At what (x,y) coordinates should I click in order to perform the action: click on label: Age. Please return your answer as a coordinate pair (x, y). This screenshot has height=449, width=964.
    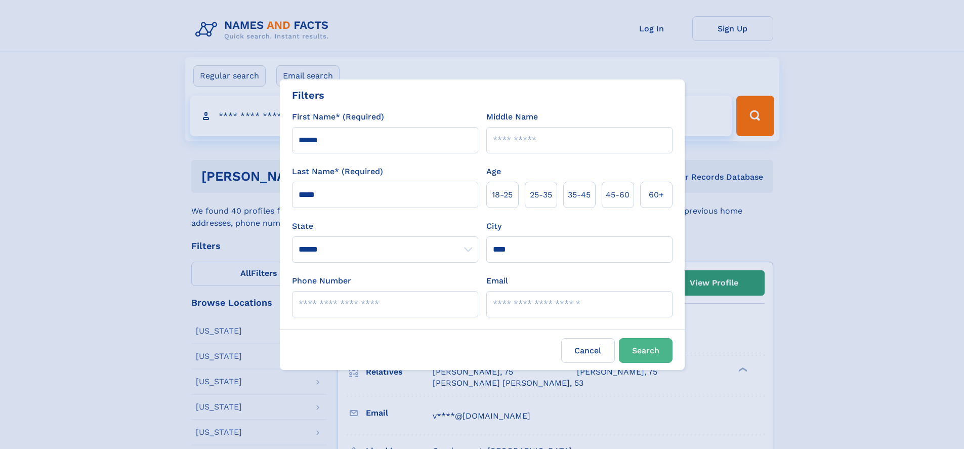
    Looking at the image, I should click on (494, 172).